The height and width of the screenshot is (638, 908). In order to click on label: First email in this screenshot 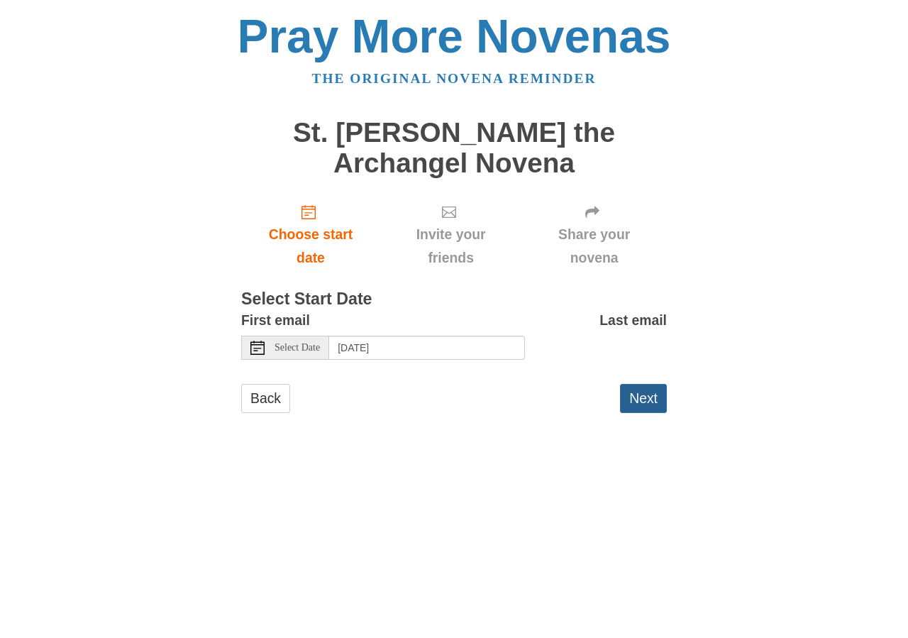, I will do `click(275, 320)`.